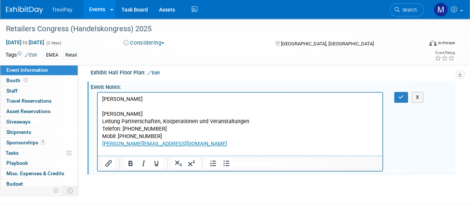 This screenshot has height=205, width=470. What do you see at coordinates (28, 111) in the screenshot?
I see `span: Asset Reservations` at bounding box center [28, 111].